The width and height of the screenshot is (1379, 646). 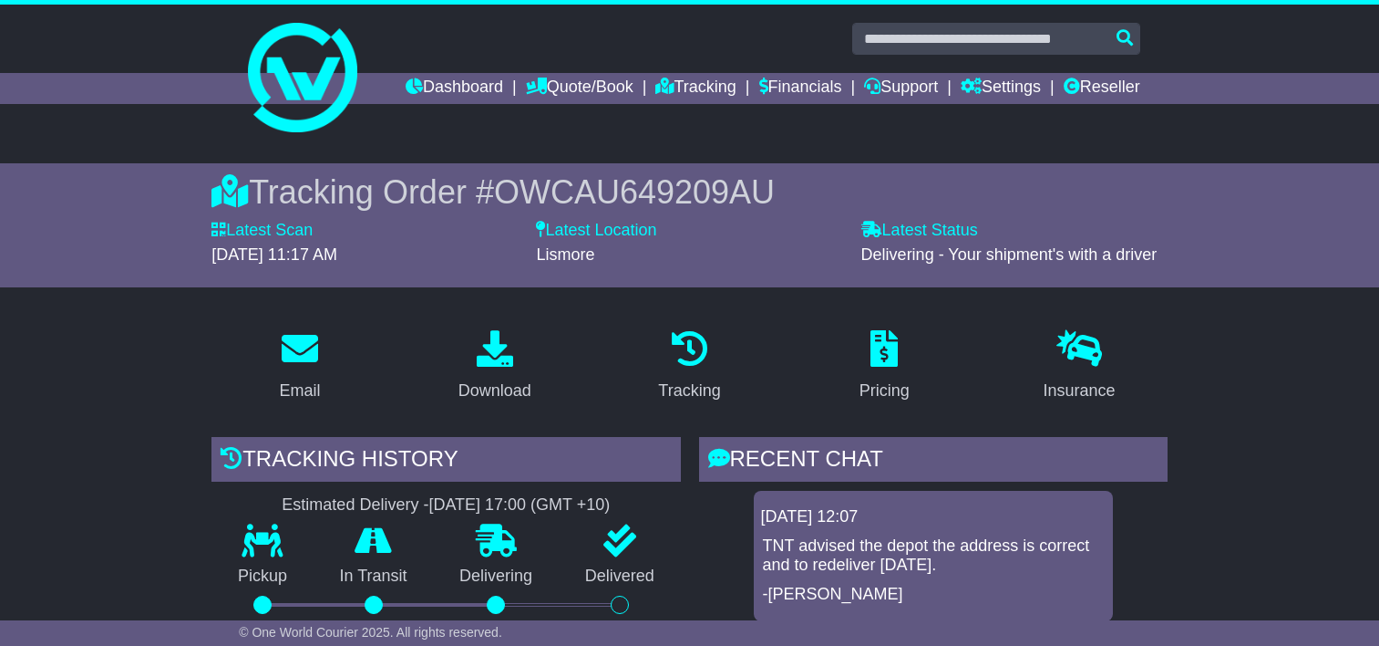 I want to click on label: Latest Status, so click(x=920, y=231).